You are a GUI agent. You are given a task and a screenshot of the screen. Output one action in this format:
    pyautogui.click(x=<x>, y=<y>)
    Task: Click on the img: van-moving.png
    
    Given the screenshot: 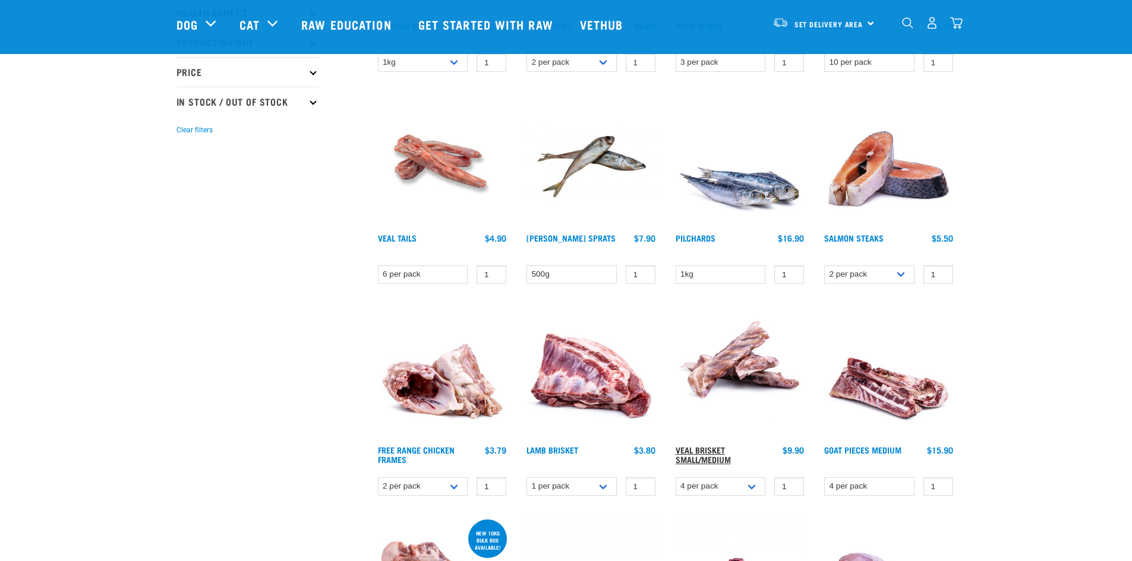 What is the action you would take?
    pyautogui.click(x=780, y=23)
    